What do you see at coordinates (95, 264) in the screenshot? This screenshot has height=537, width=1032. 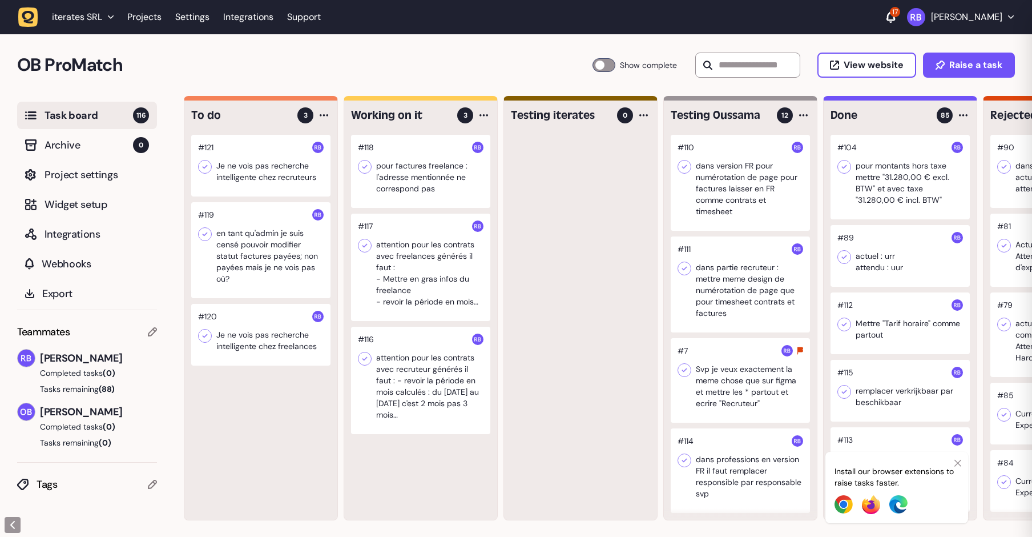 I see `span: Webhooks` at bounding box center [95, 264].